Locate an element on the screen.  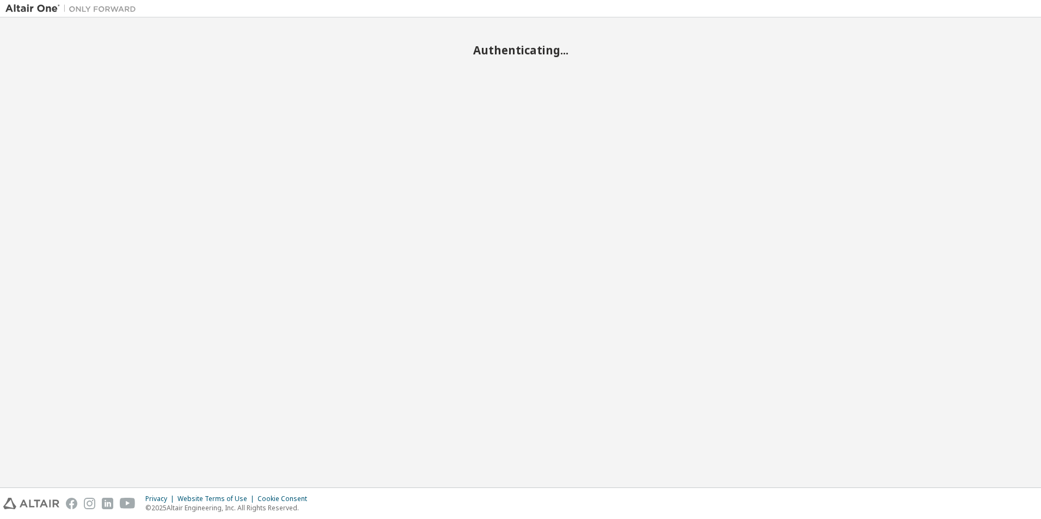
img: instagram.svg is located at coordinates (89, 504).